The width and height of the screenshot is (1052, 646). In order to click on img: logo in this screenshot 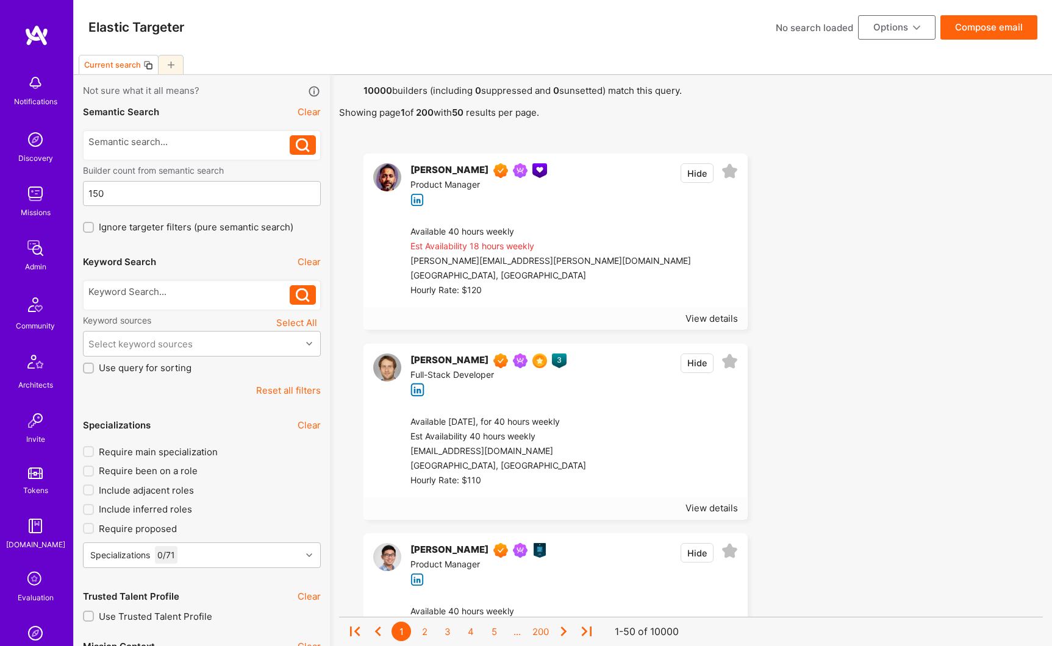, I will do `click(37, 35)`.